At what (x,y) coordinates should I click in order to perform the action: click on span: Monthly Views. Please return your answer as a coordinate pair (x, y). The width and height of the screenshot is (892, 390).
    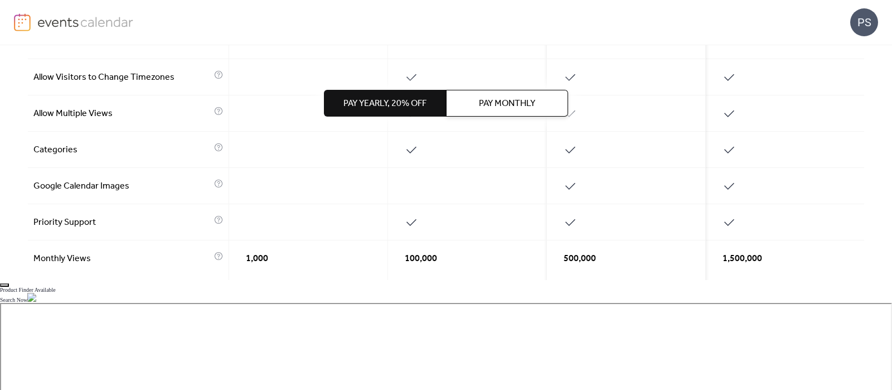
    Looking at the image, I should click on (122, 259).